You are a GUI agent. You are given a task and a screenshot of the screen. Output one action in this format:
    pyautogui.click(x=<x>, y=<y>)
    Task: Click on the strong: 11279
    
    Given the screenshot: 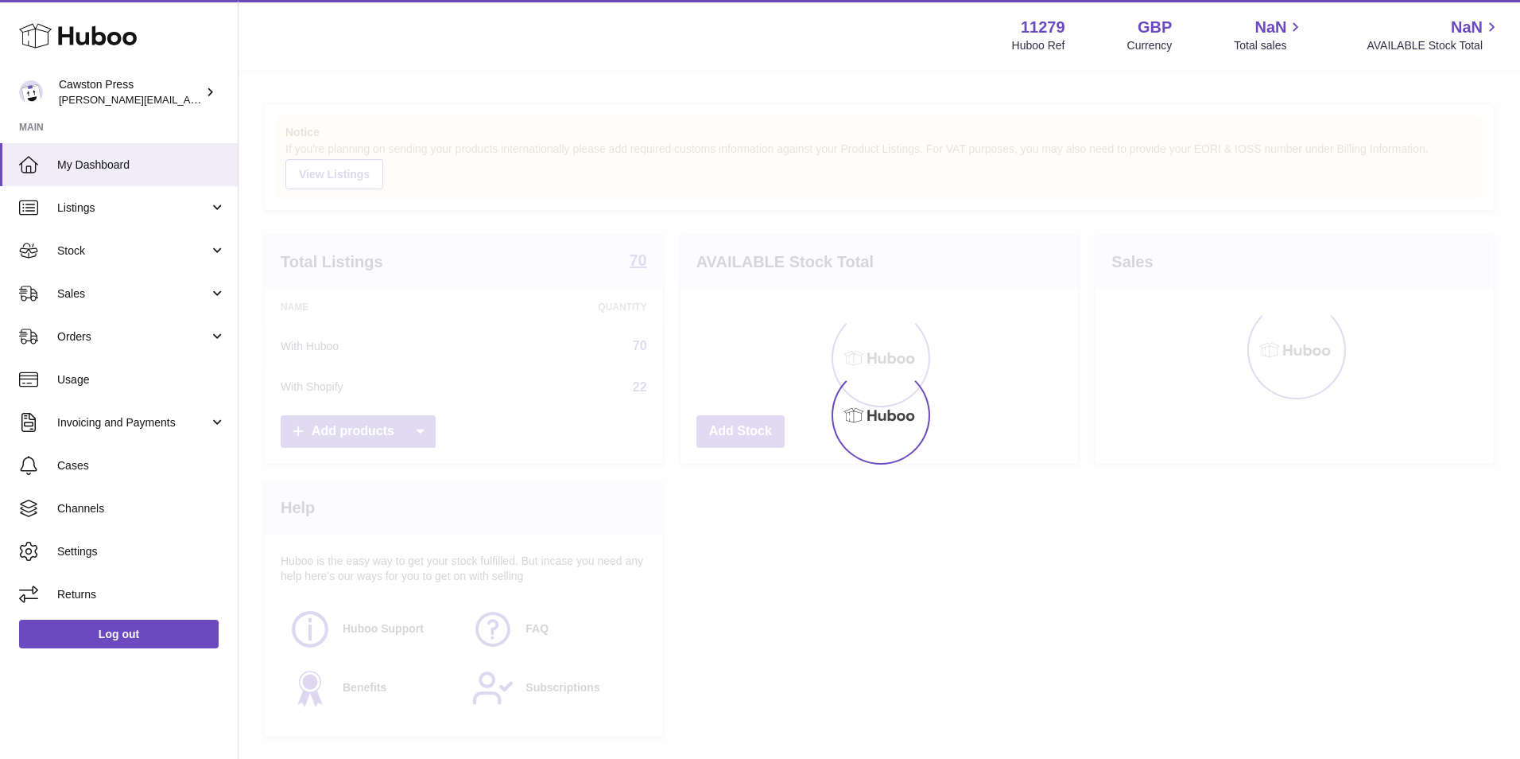 What is the action you would take?
    pyautogui.click(x=1043, y=27)
    